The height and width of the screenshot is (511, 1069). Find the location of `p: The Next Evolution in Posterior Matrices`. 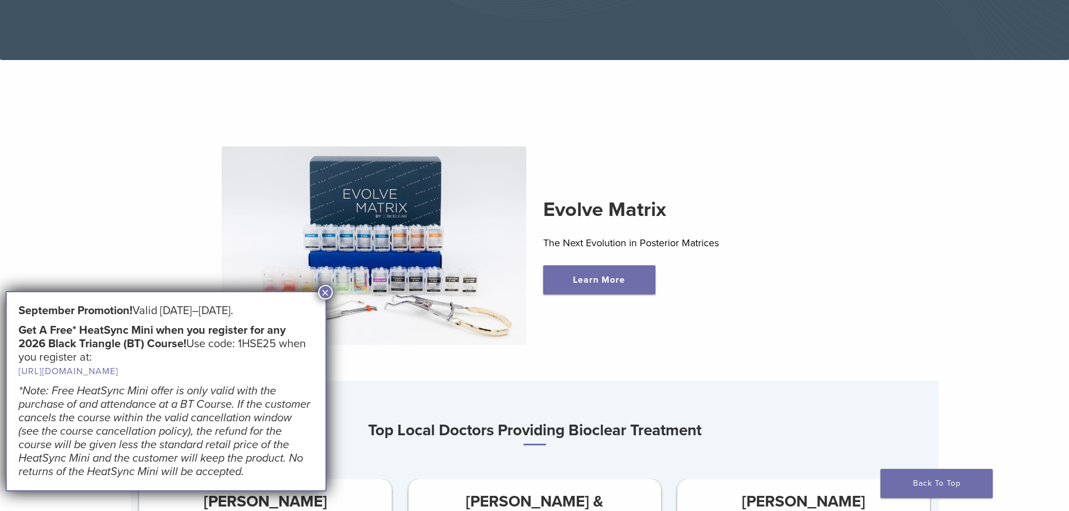

p: The Next Evolution in Posterior Matrices is located at coordinates (695, 243).